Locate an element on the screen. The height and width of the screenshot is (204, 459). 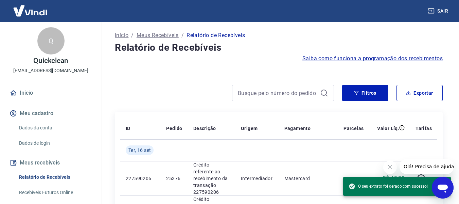
p: Origem is located at coordinates (249, 128).